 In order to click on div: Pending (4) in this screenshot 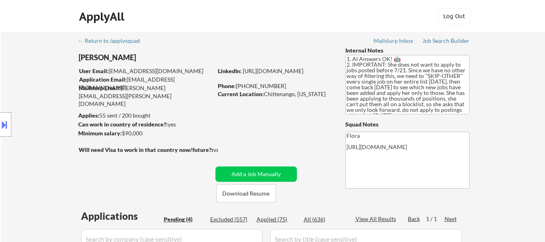, I will do `click(184, 219)`.